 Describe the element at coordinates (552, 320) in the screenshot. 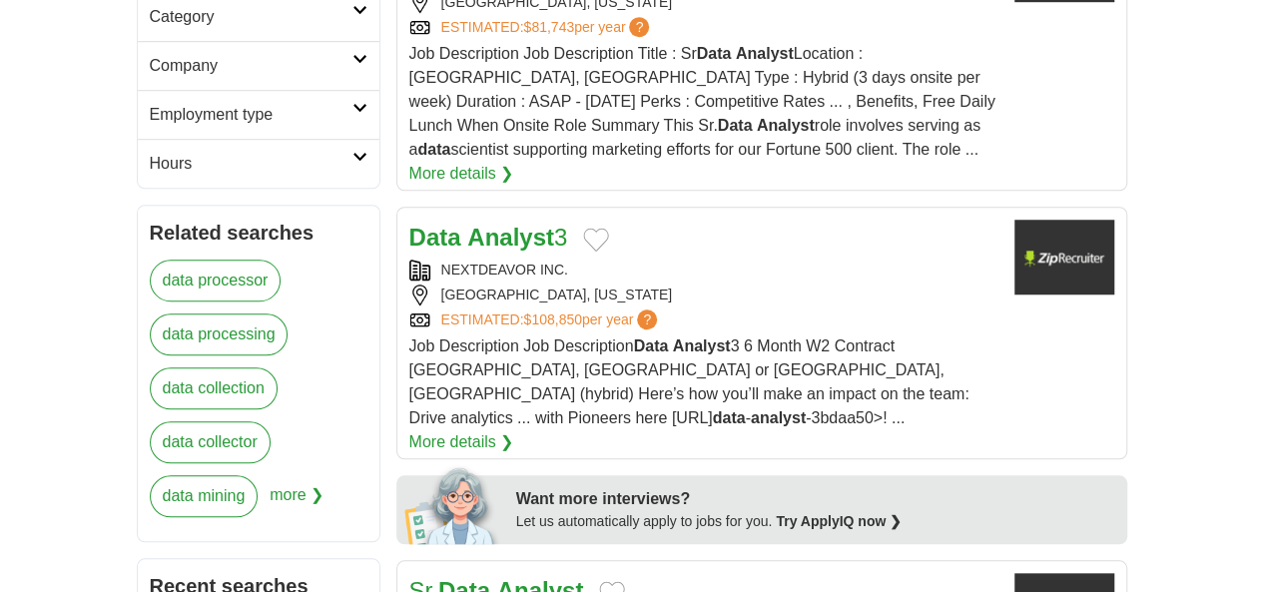

I see `span: $108,850` at that location.